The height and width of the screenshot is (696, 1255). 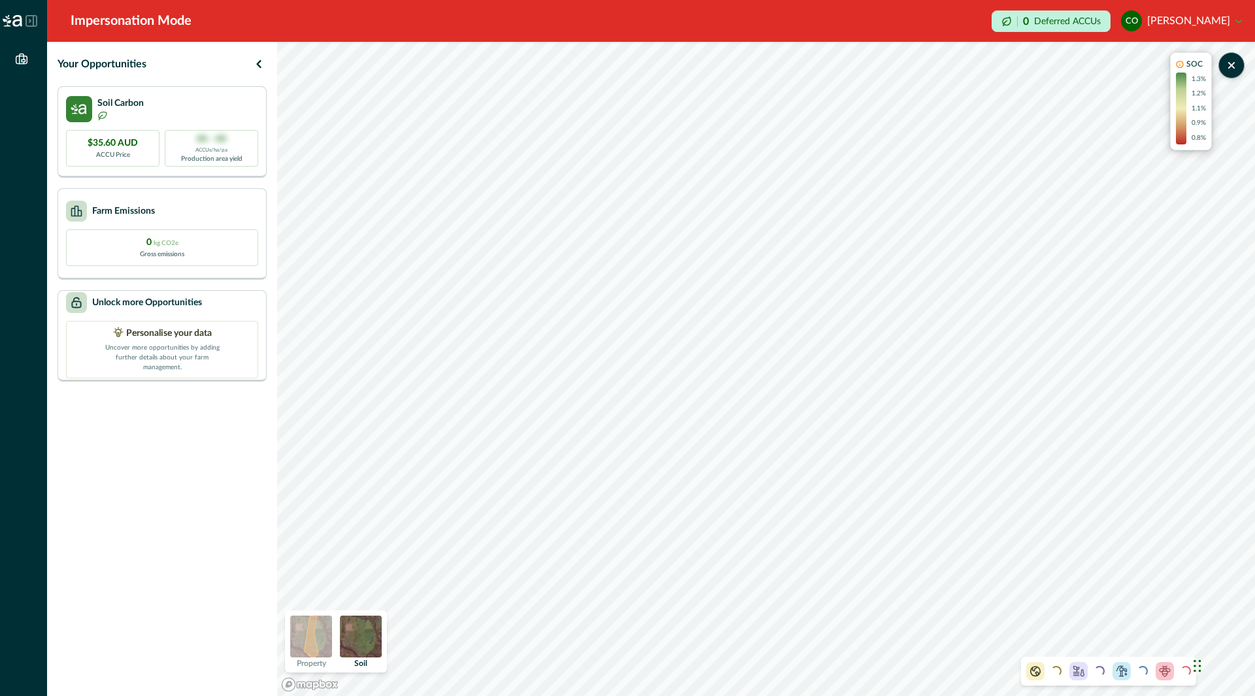 I want to click on p: Property, so click(x=311, y=663).